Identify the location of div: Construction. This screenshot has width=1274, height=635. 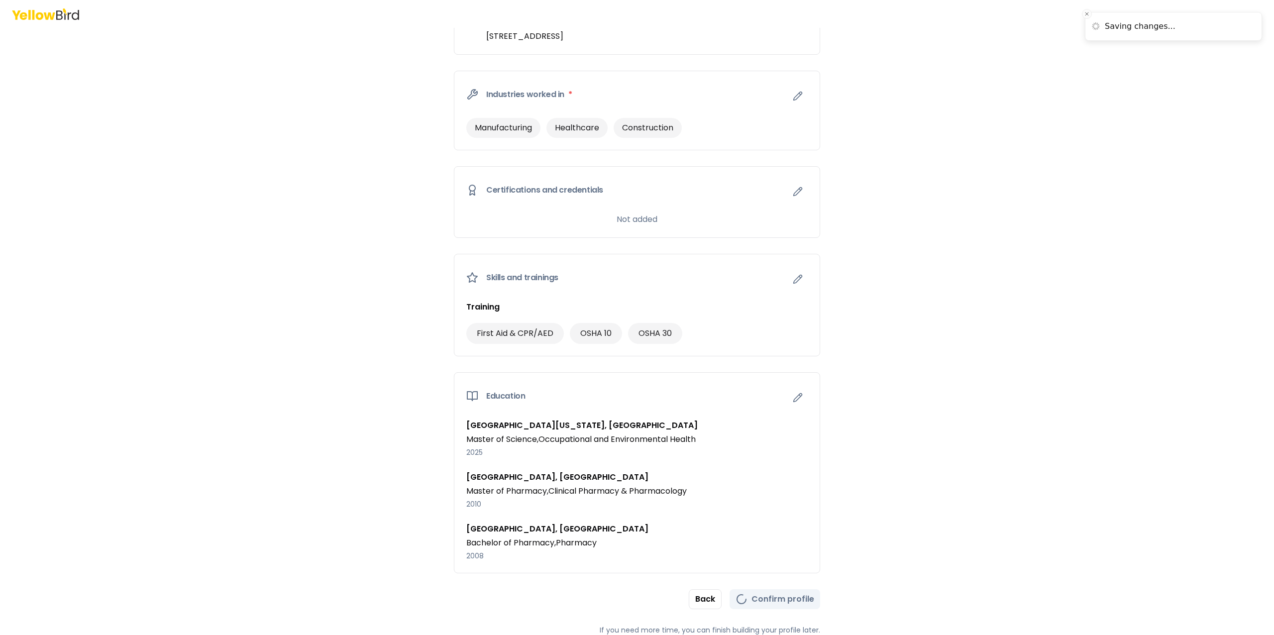
(647, 128).